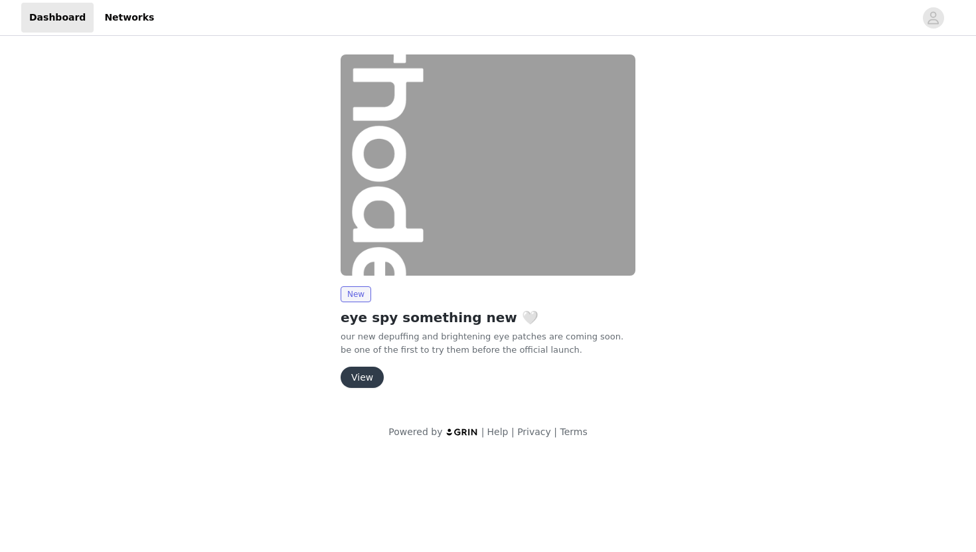 This screenshot has width=976, height=552. Describe the element at coordinates (488, 165) in the screenshot. I see `img: rhode skin` at that location.